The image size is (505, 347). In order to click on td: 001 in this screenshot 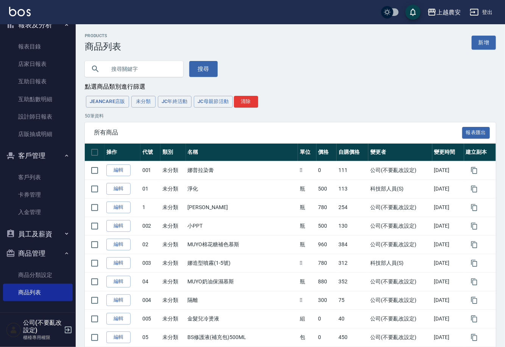, I will do `click(150, 170)`.